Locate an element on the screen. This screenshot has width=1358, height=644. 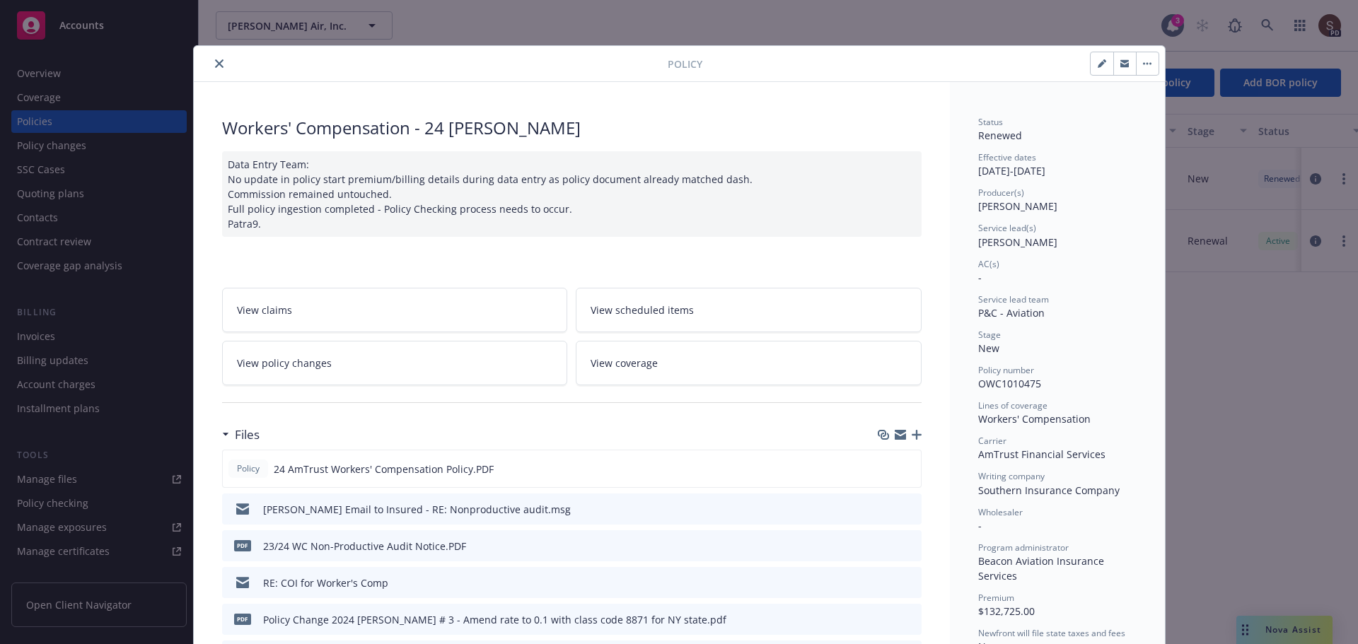
span: Effective dates is located at coordinates (1007, 157).